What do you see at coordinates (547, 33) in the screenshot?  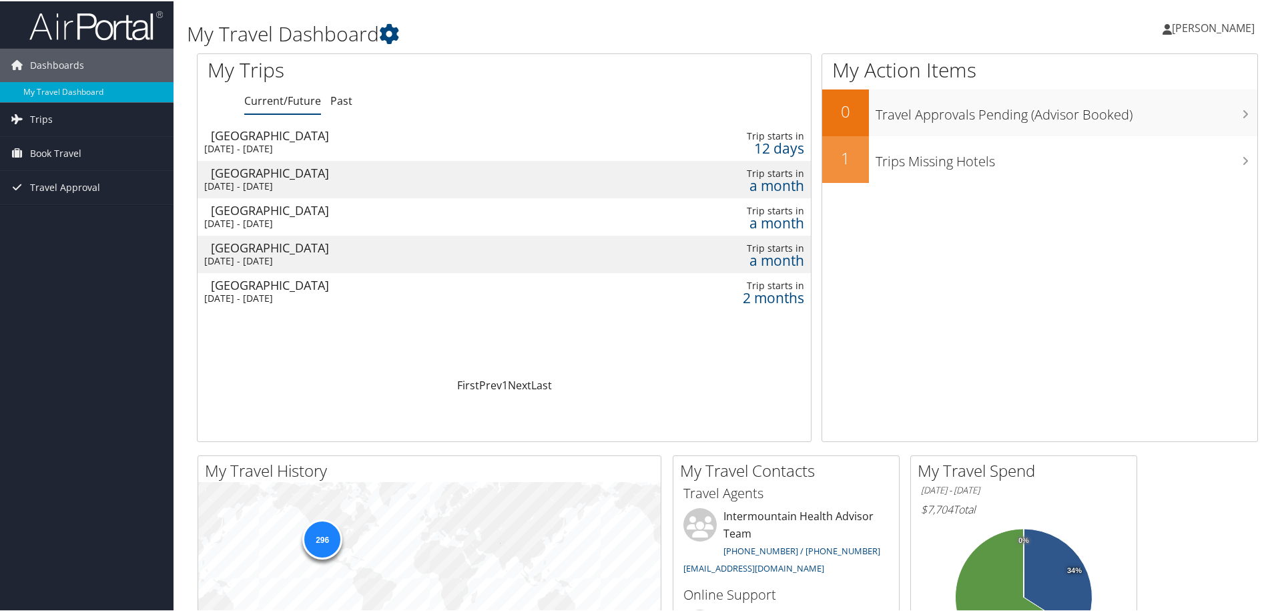 I see `h1: My Travel Dashboard` at bounding box center [547, 33].